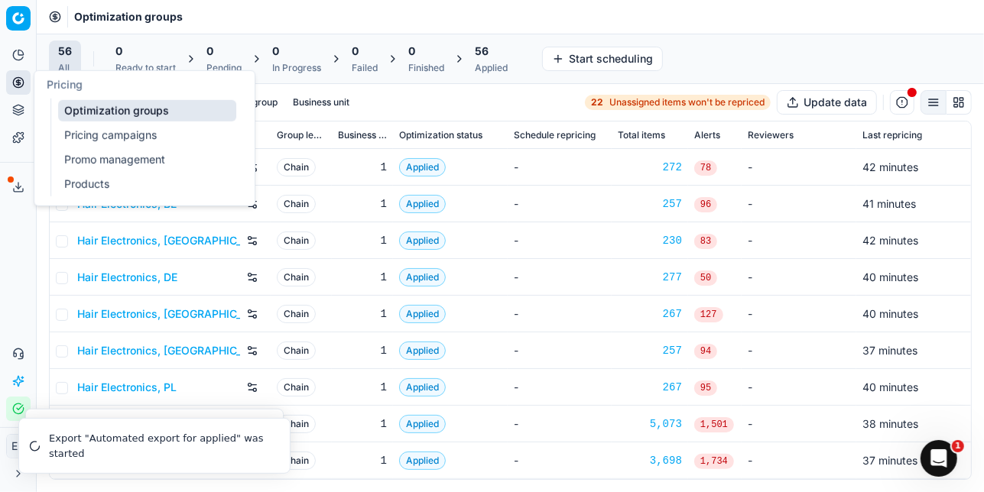 This screenshot has width=984, height=492. What do you see at coordinates (892, 135) in the screenshot?
I see `span: Last repricing` at bounding box center [892, 135].